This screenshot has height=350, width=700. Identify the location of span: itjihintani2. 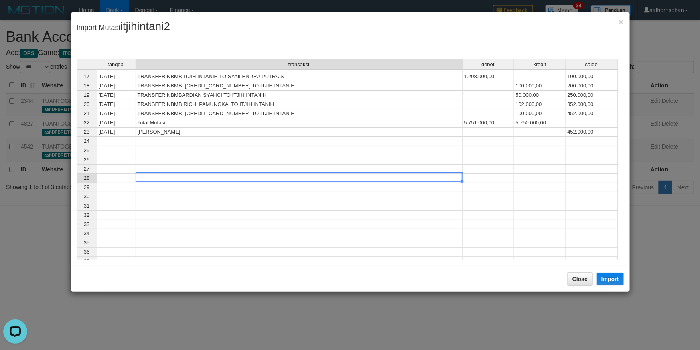
(145, 26).